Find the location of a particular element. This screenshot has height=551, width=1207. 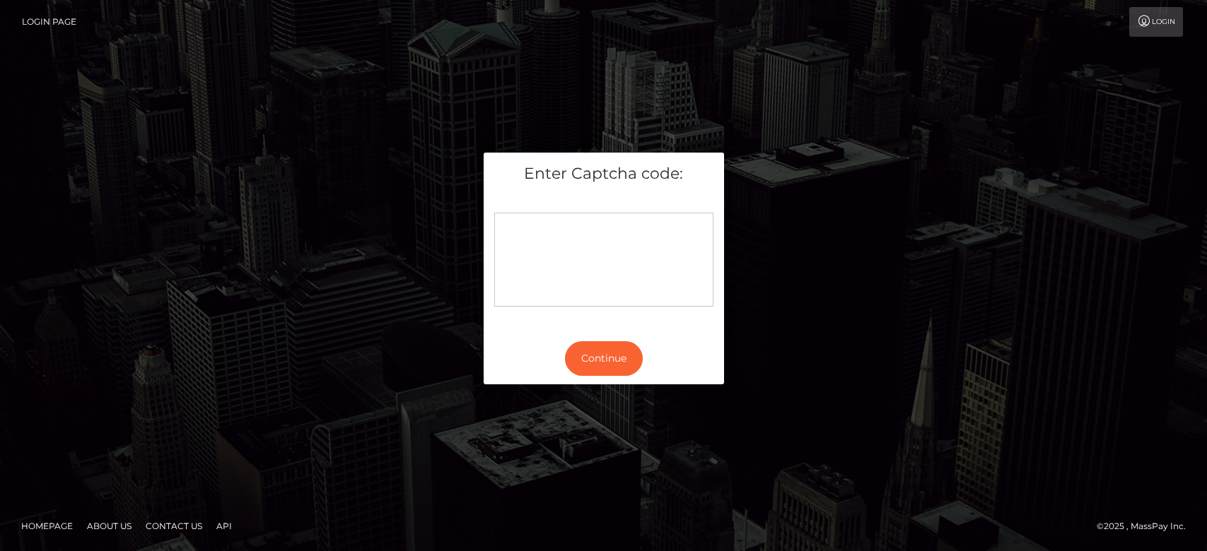

div: Captcha widget loading... is located at coordinates (604, 259).